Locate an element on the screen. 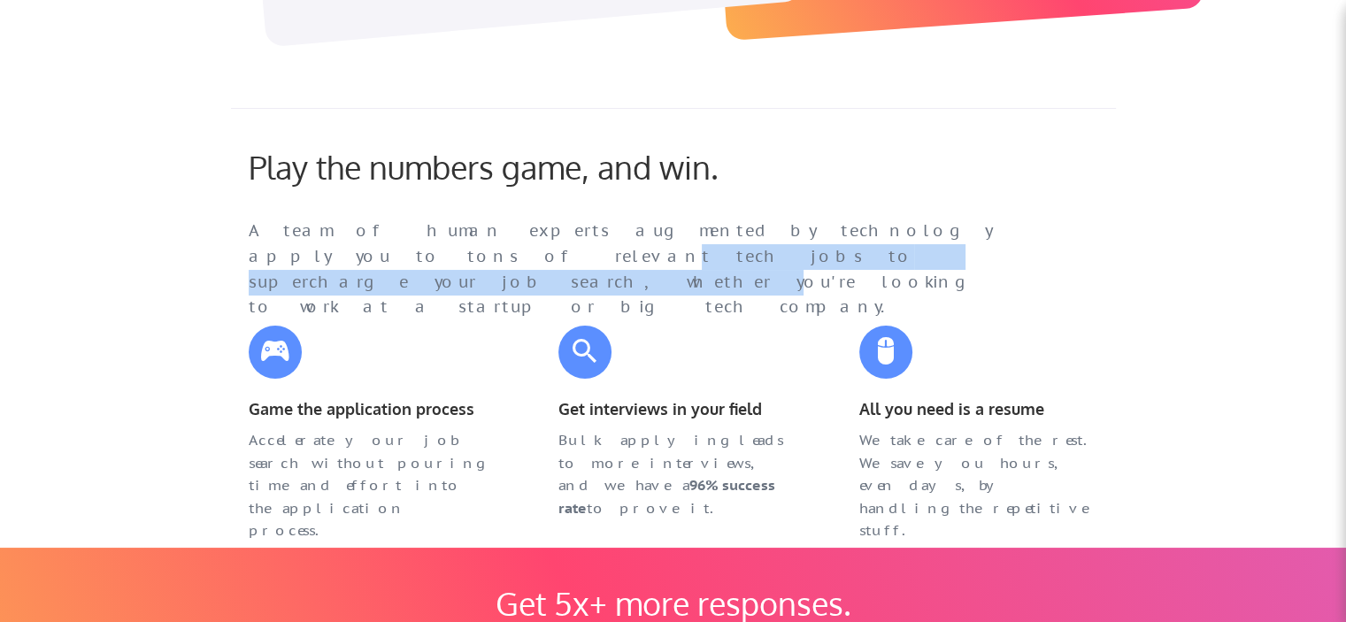 Image resolution: width=1346 pixels, height=622 pixels. div: Bulk applying leads to more interviews, and we have a to prove it. is located at coordinates (678, 474).